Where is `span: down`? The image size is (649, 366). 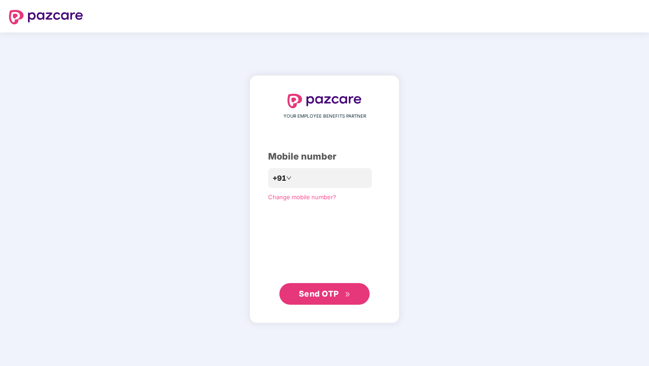 span: down is located at coordinates (289, 178).